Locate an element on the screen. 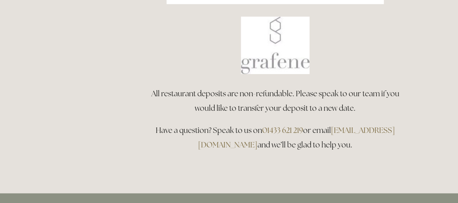  a: 01433 621 219 is located at coordinates (283, 130).